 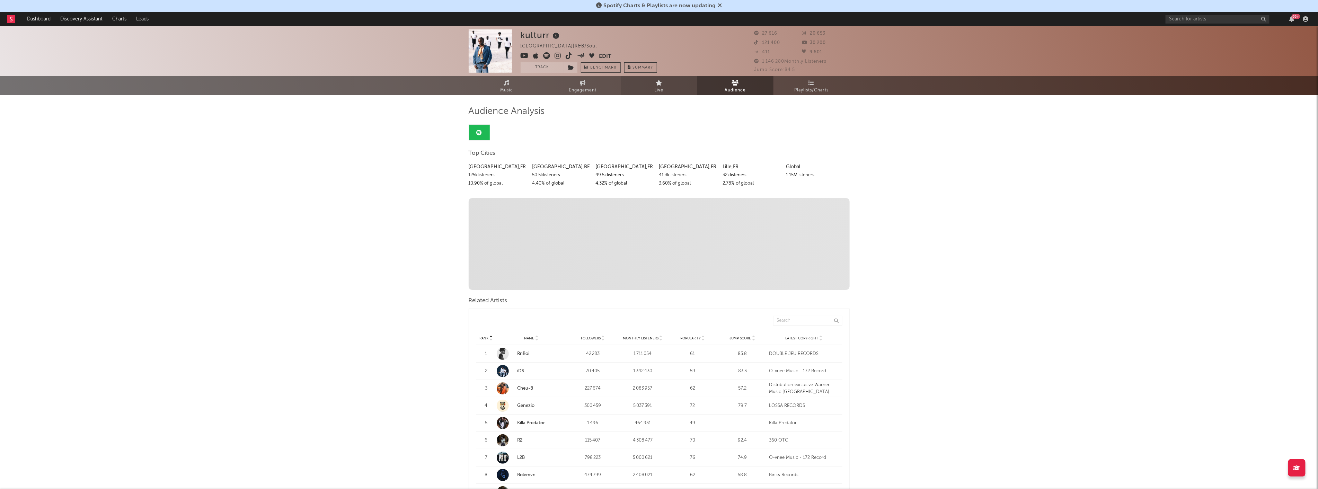 What do you see at coordinates (1296, 16) in the screenshot?
I see `div: 99 +` at bounding box center [1296, 16].